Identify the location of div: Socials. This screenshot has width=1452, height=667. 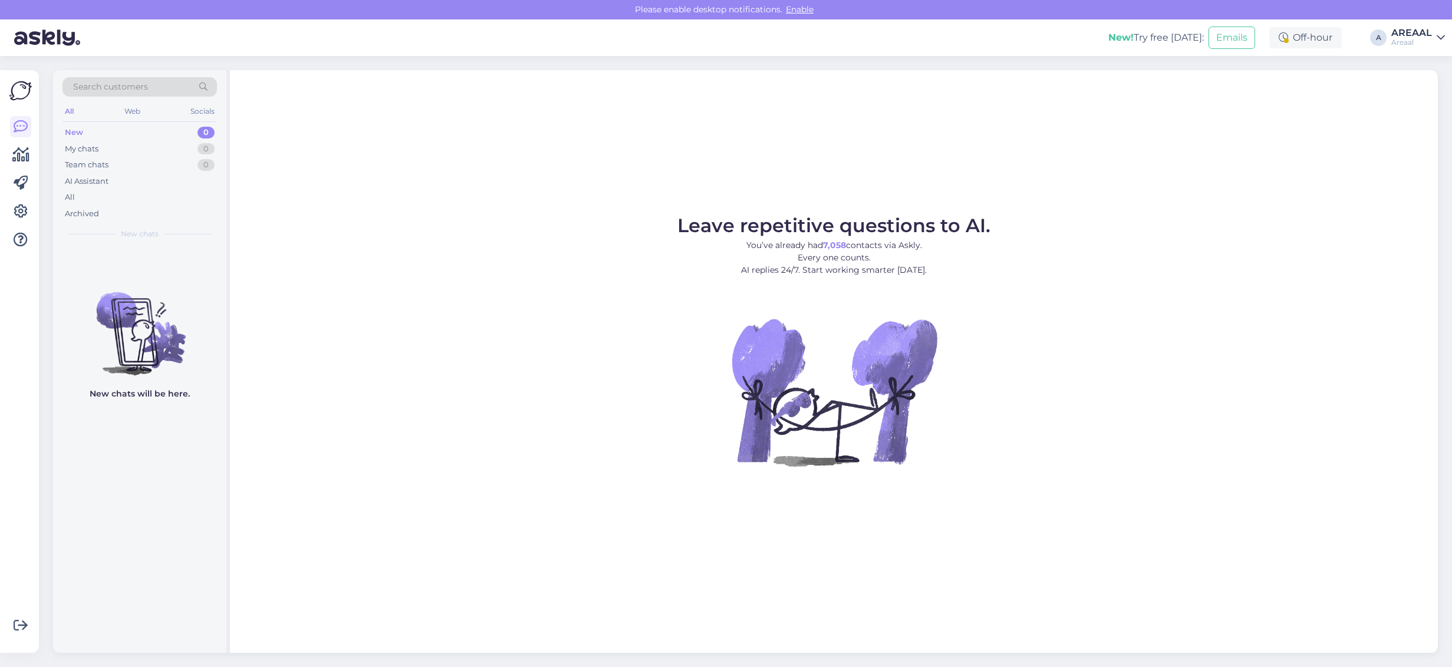
(202, 111).